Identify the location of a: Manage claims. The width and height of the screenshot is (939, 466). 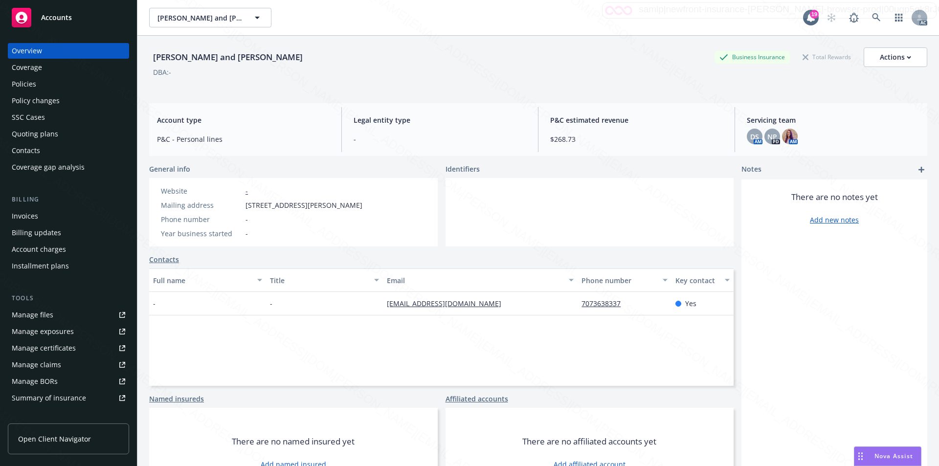
(68, 365).